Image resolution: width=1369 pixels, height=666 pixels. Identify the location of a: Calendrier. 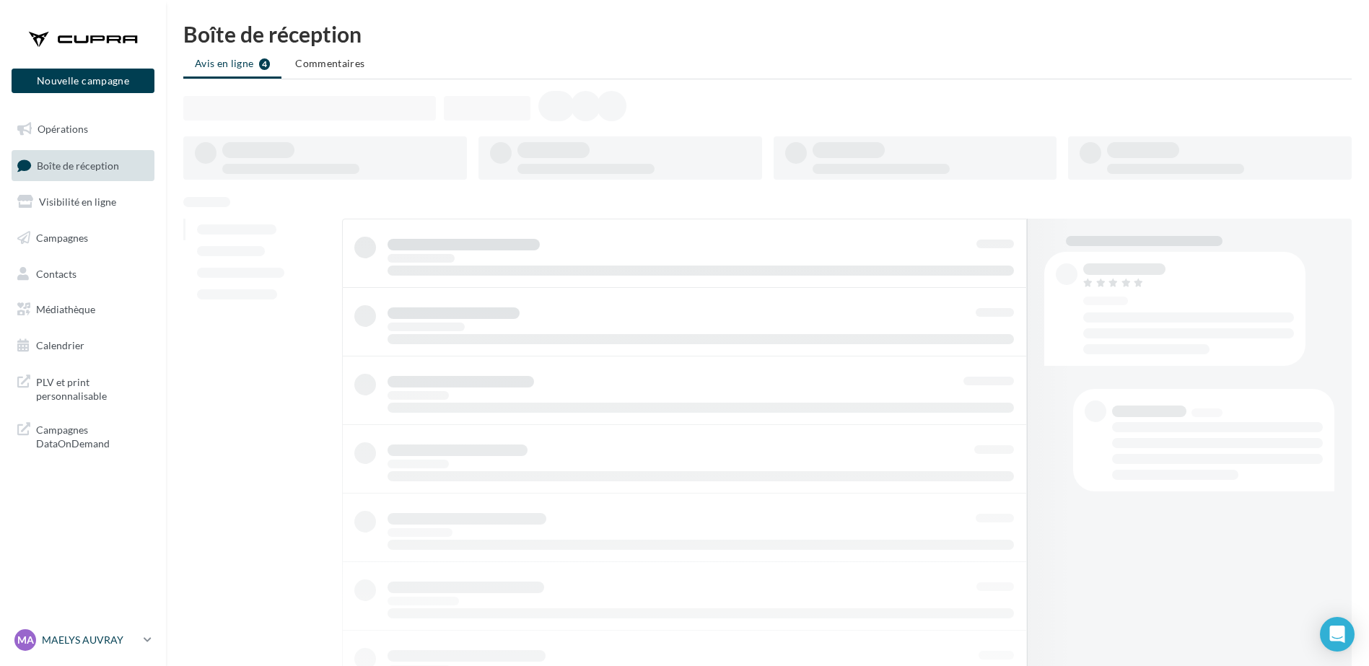
(83, 346).